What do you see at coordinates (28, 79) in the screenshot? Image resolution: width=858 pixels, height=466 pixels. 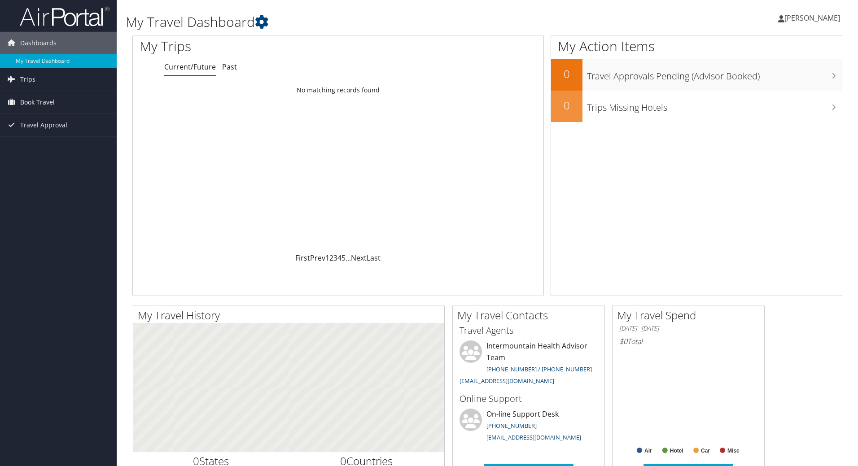 I see `span: Trips` at bounding box center [28, 79].